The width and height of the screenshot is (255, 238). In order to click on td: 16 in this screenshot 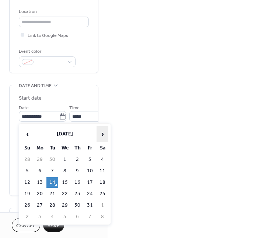, I will do `click(77, 182)`.